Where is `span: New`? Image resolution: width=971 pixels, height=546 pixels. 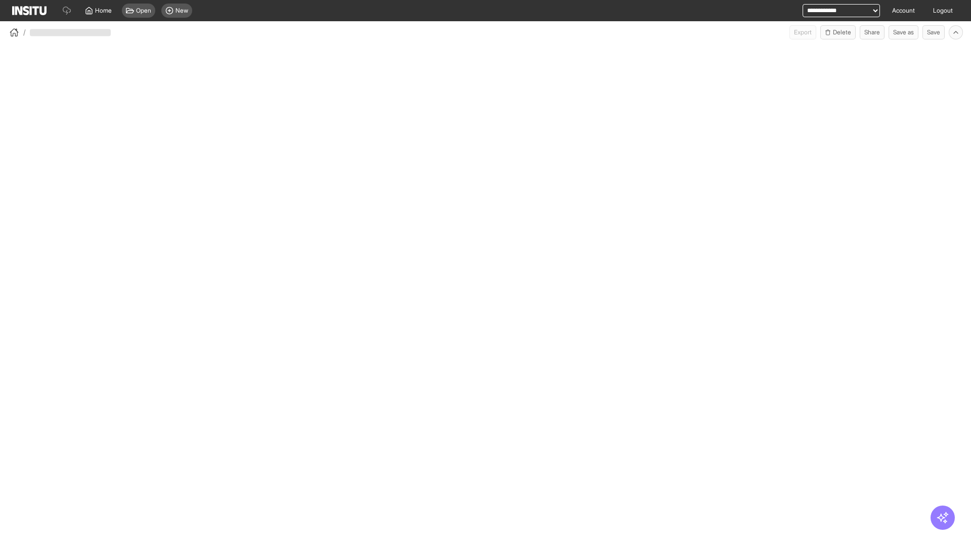 span: New is located at coordinates (182, 11).